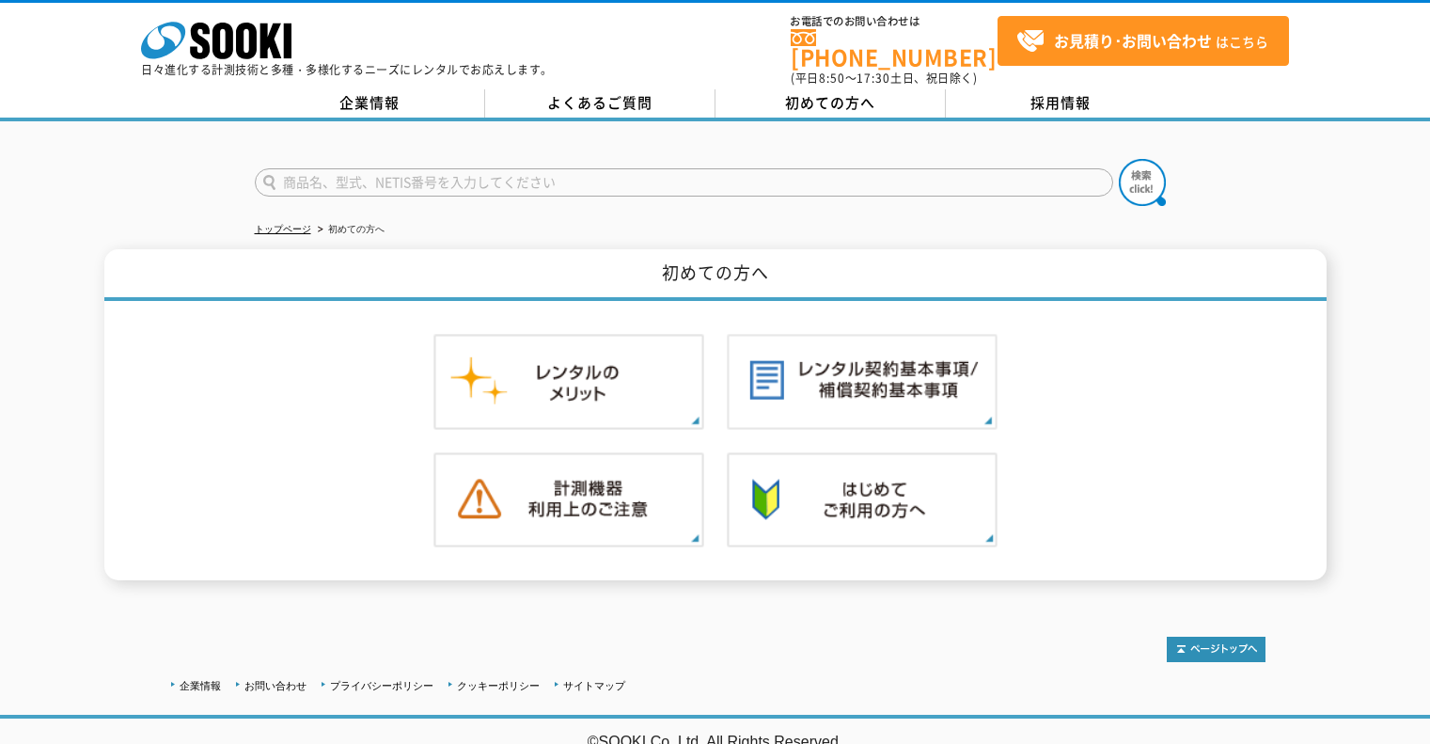 This screenshot has height=744, width=1430. What do you see at coordinates (830, 102) in the screenshot?
I see `span: 初めての方へ` at bounding box center [830, 102].